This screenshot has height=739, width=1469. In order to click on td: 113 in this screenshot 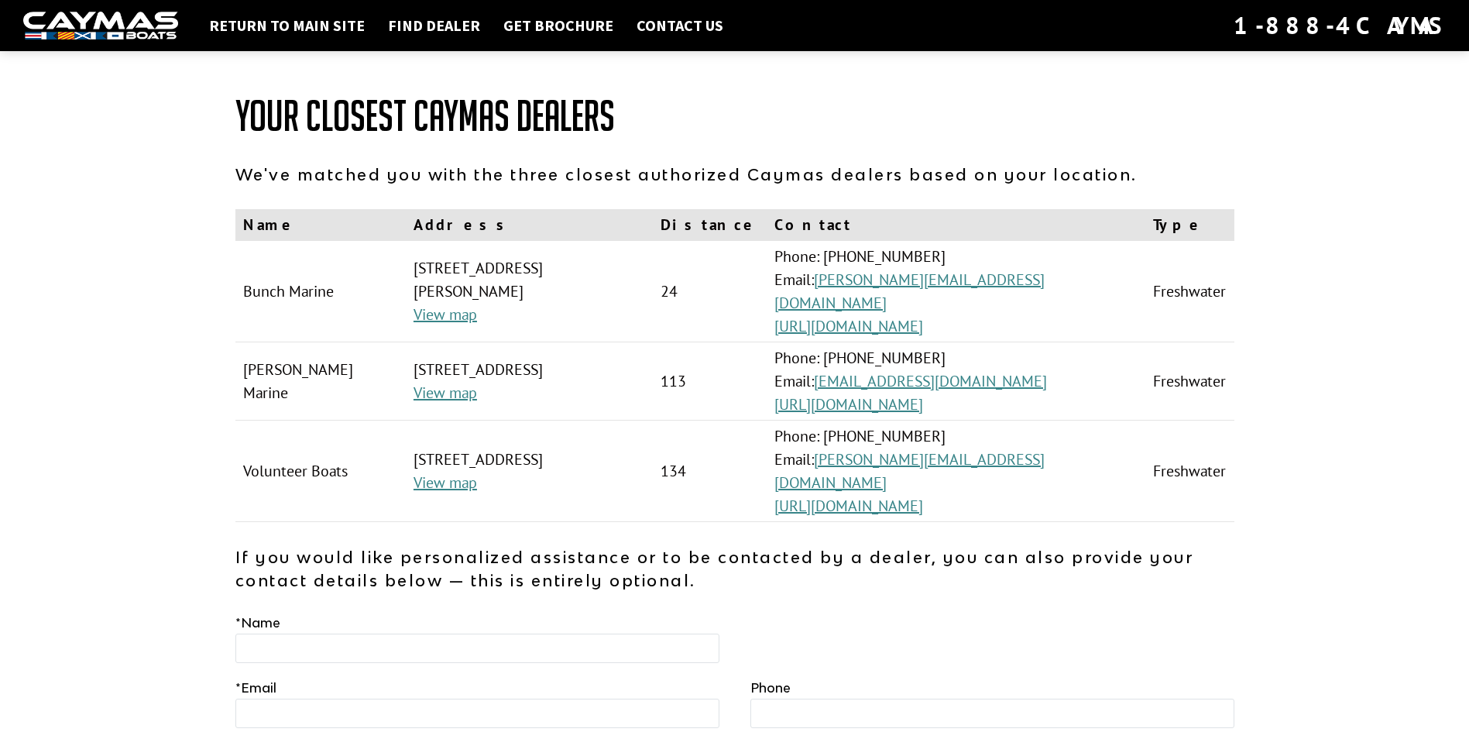, I will do `click(709, 381)`.